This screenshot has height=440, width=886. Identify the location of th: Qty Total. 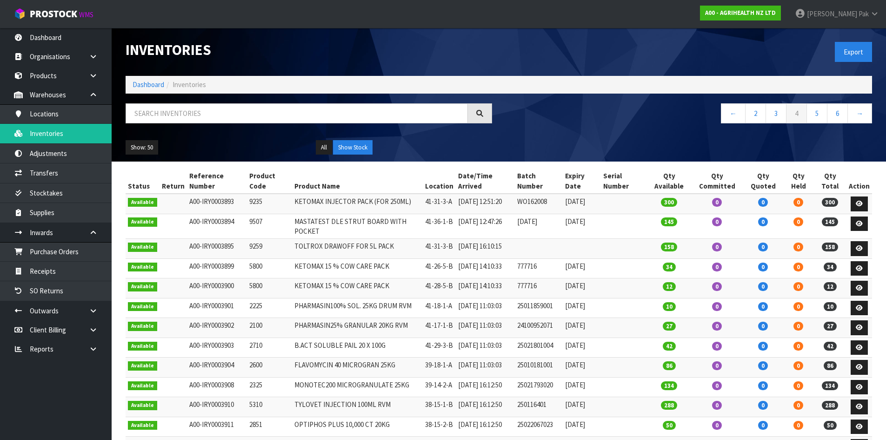
(830, 181).